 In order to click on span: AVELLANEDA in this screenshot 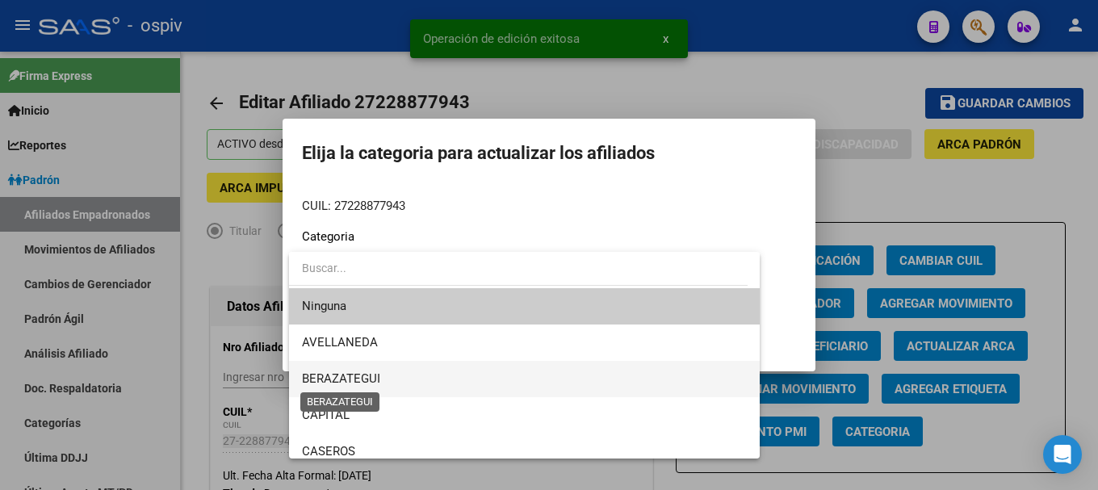, I will do `click(340, 342)`.